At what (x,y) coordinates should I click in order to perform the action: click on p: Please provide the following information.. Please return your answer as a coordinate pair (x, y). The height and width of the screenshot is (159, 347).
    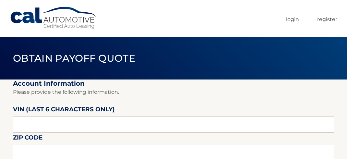
    Looking at the image, I should click on (174, 92).